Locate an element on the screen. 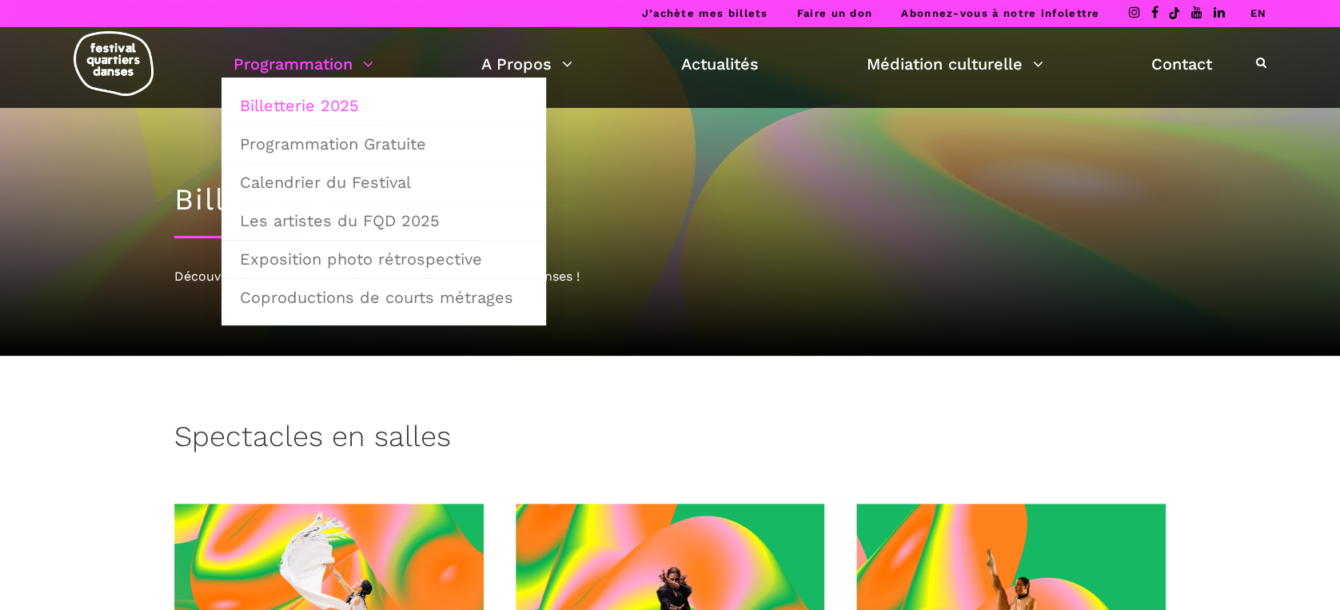 The width and height of the screenshot is (1340, 610). a: Coproductions de courts métrages is located at coordinates (384, 297).